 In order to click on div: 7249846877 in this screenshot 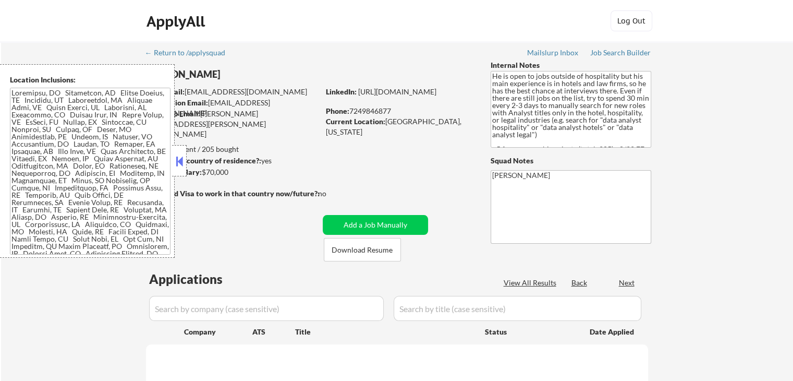, I will do `click(399, 111)`.